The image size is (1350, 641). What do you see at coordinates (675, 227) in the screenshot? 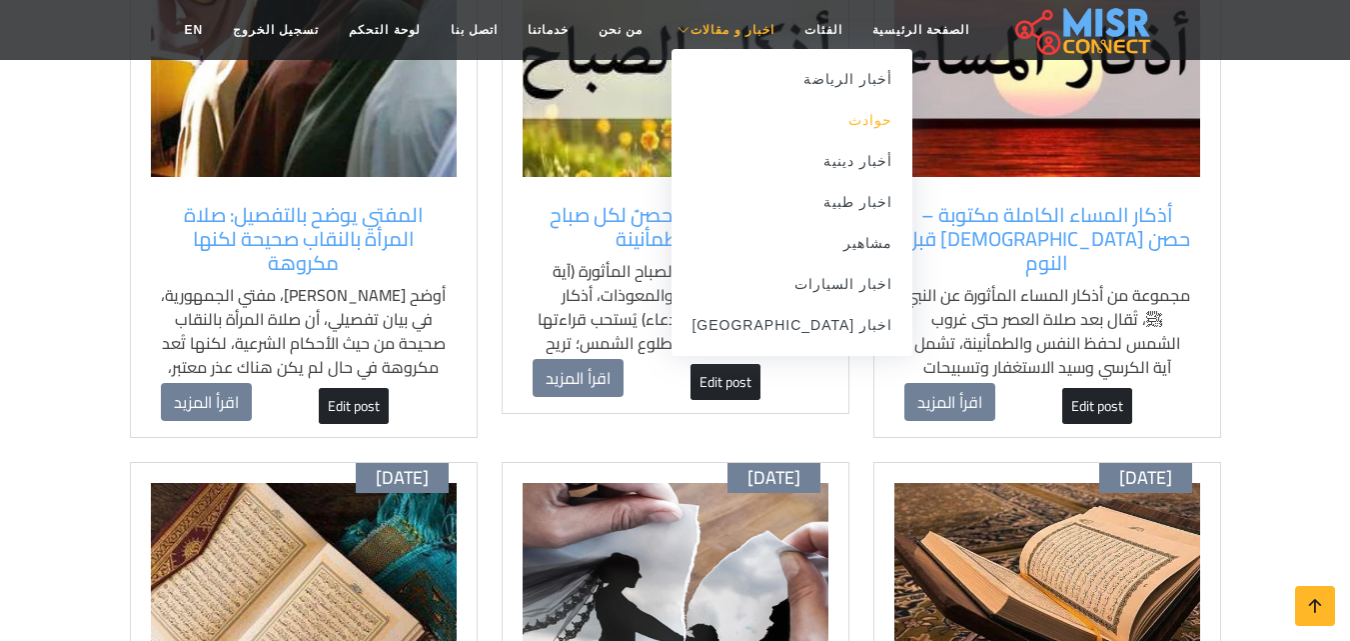
I see `a: أذكار الصباح — حصنٌ لكل صباح ونسيمُ طمأنينة` at bounding box center [675, 227].